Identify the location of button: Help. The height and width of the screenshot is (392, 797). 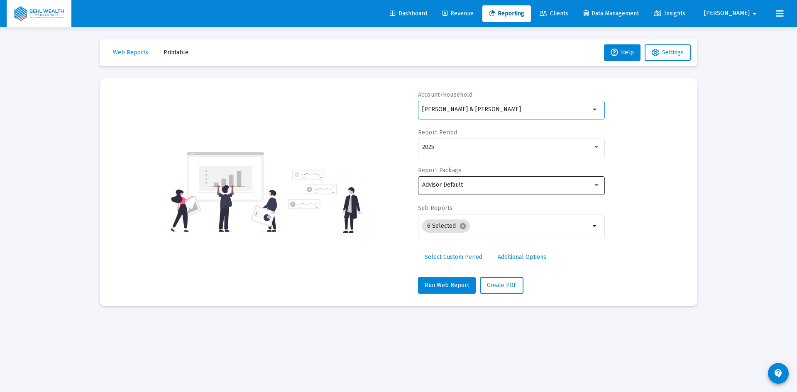
(622, 53).